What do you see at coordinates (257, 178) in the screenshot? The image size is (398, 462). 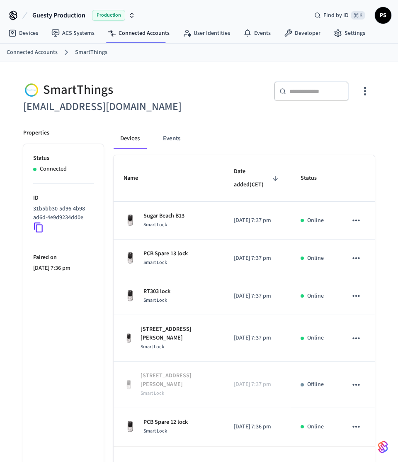 I see `span: Date added(CET)` at bounding box center [257, 178].